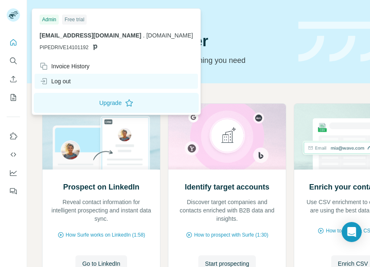 The image size is (370, 267). Describe the element at coordinates (13, 173) in the screenshot. I see `button: Dashboard` at that location.